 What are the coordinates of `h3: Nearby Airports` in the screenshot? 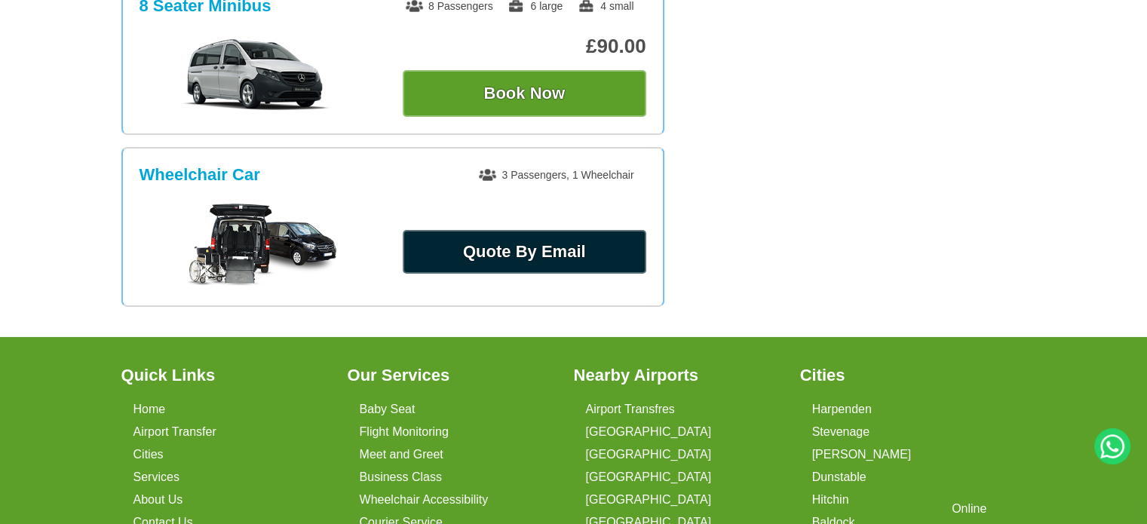 It's located at (678, 375).